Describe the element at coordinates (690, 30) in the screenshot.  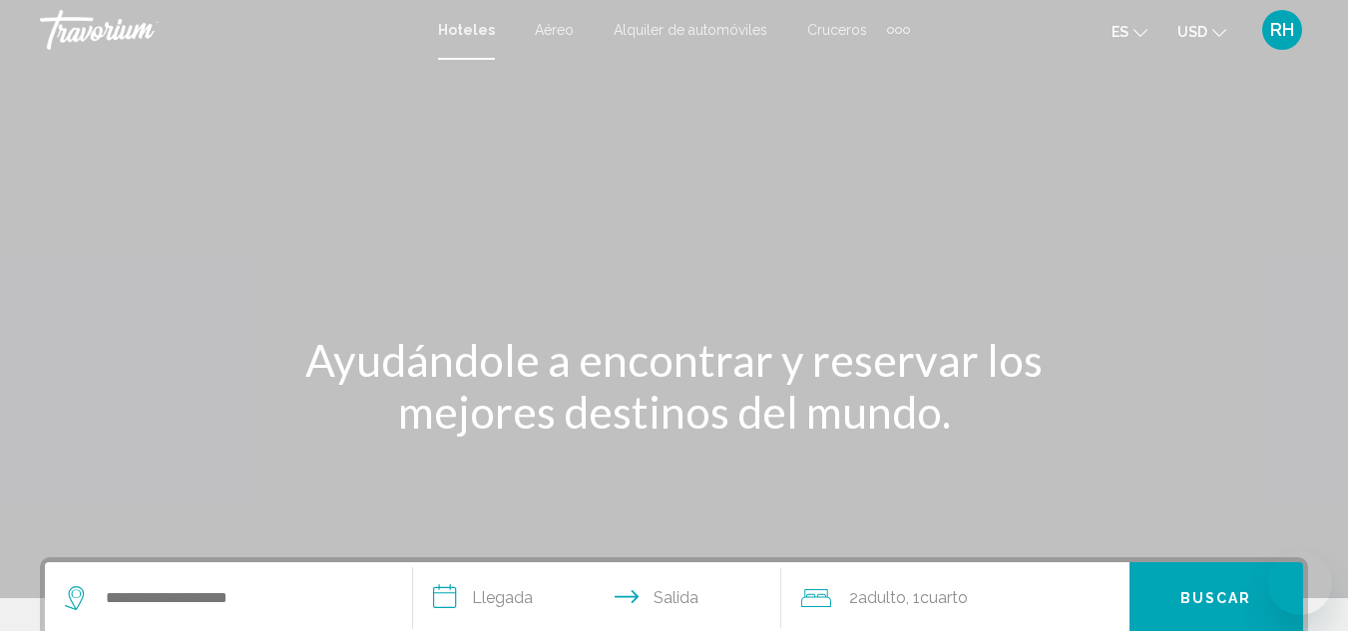
I see `span: Alquiler de automóviles` at that location.